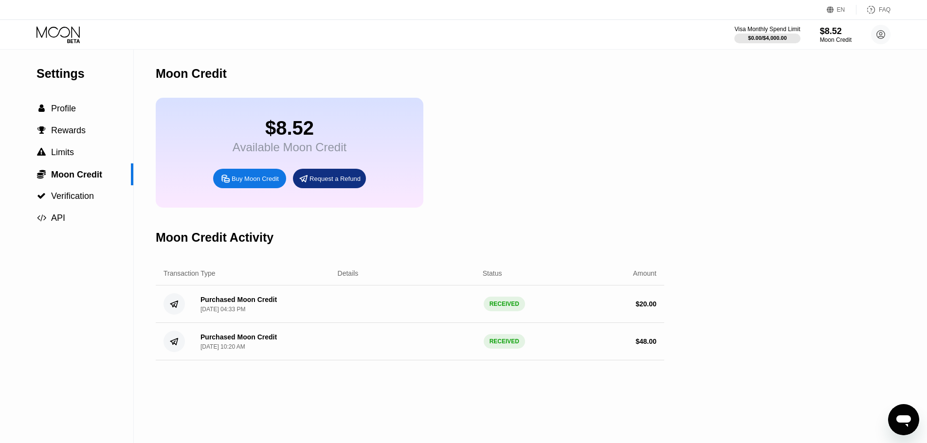 The image size is (927, 443). What do you see at coordinates (85, 74) in the screenshot?
I see `div: Settings` at bounding box center [85, 74].